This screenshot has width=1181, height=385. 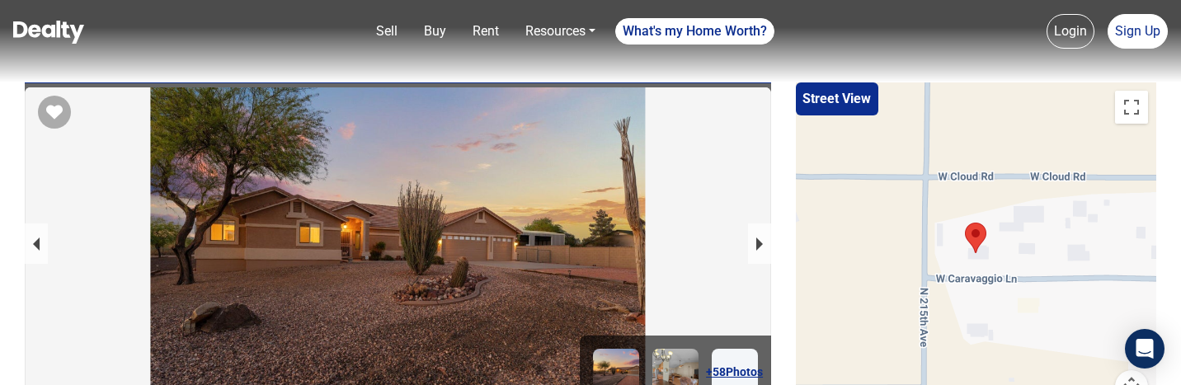 I want to click on a: Sign Up, so click(x=1137, y=31).